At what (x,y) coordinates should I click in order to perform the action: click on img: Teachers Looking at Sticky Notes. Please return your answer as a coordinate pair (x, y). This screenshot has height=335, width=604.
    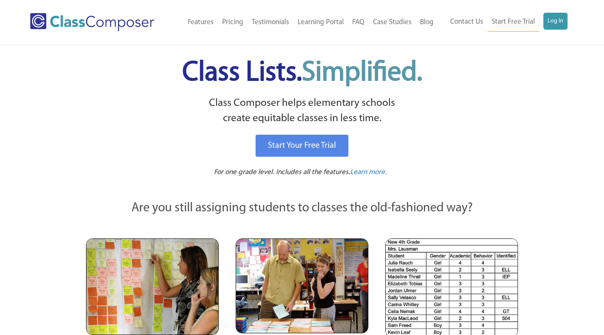
    Looking at the image, I should click on (152, 287).